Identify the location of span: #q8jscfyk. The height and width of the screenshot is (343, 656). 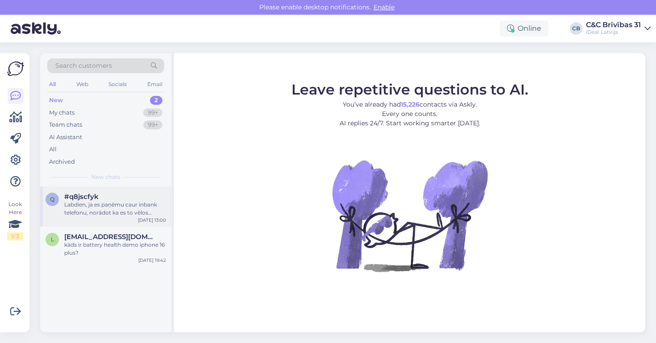
(81, 197).